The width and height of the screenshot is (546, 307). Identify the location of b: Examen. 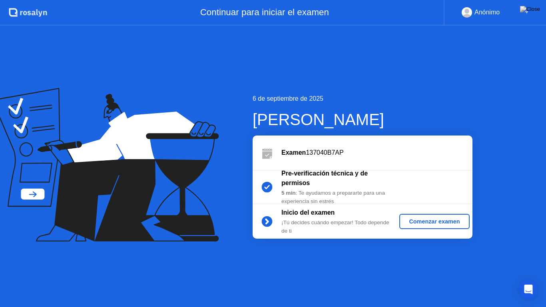
(293, 152).